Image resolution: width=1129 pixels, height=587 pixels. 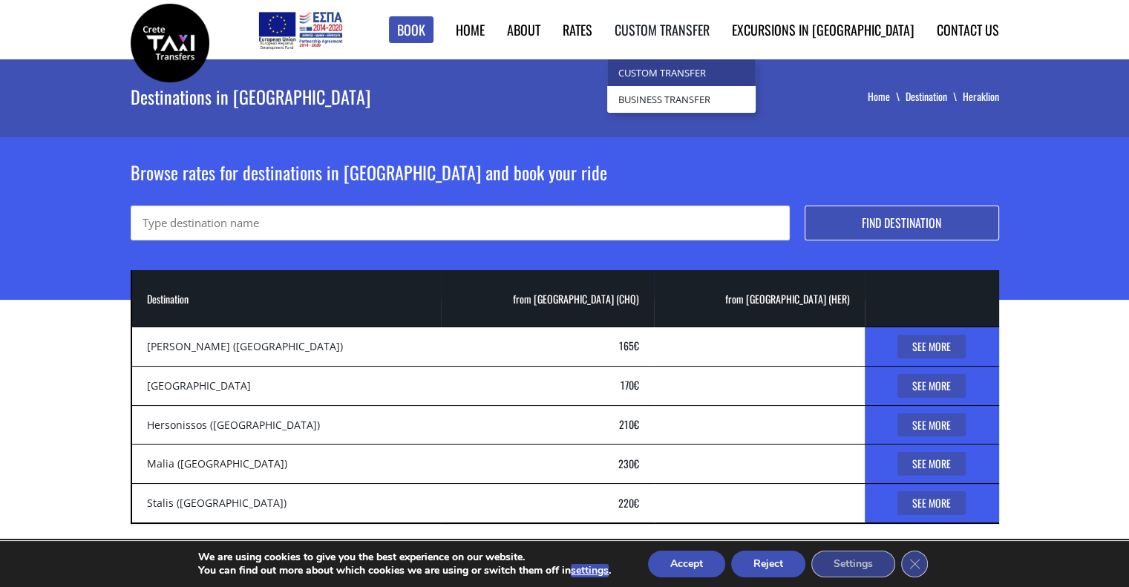 What do you see at coordinates (629, 384) in the screenshot?
I see `a: 170€` at bounding box center [629, 384].